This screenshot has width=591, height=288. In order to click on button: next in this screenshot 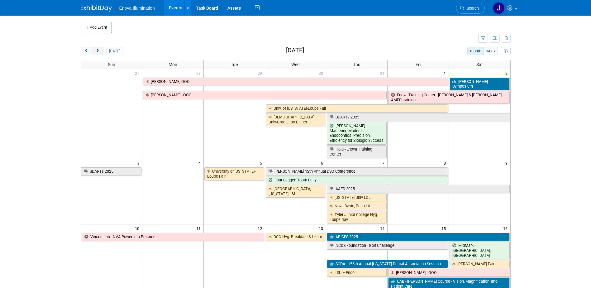, I will do `click(98, 51)`.